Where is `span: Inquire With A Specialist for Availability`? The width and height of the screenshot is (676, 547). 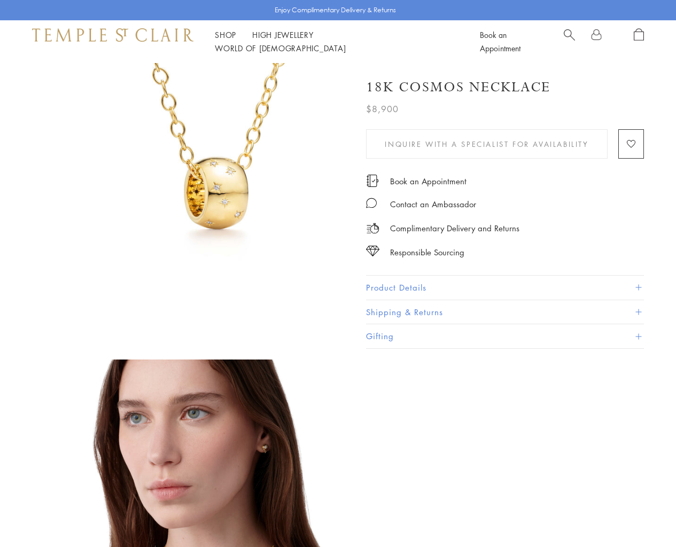
span: Inquire With A Specialist for Availability is located at coordinates (486, 144).